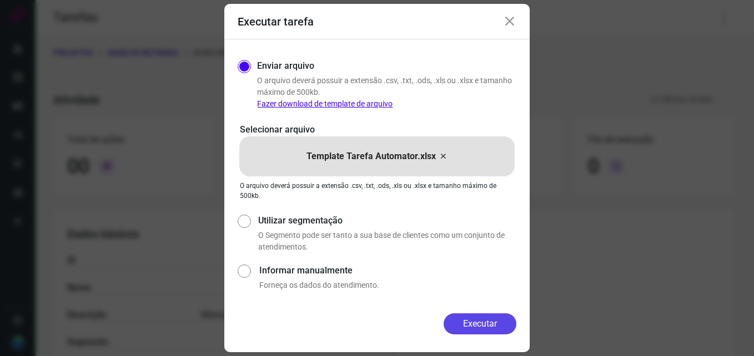 The height and width of the screenshot is (356, 754). Describe the element at coordinates (371, 157) in the screenshot. I see `p: Template Tarefa Automator.xlsx` at that location.